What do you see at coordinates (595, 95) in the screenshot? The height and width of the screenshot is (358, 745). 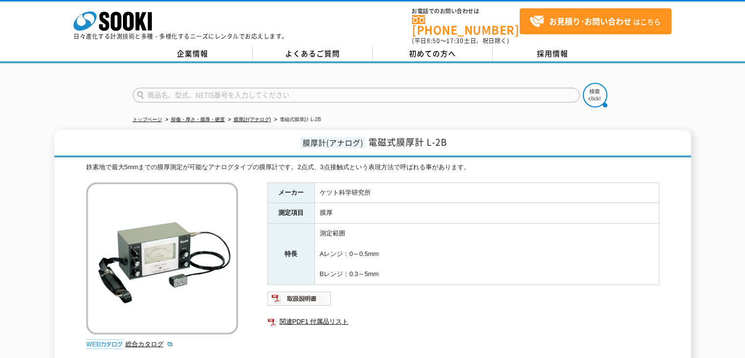 I see `img: btn_search.png` at bounding box center [595, 95].